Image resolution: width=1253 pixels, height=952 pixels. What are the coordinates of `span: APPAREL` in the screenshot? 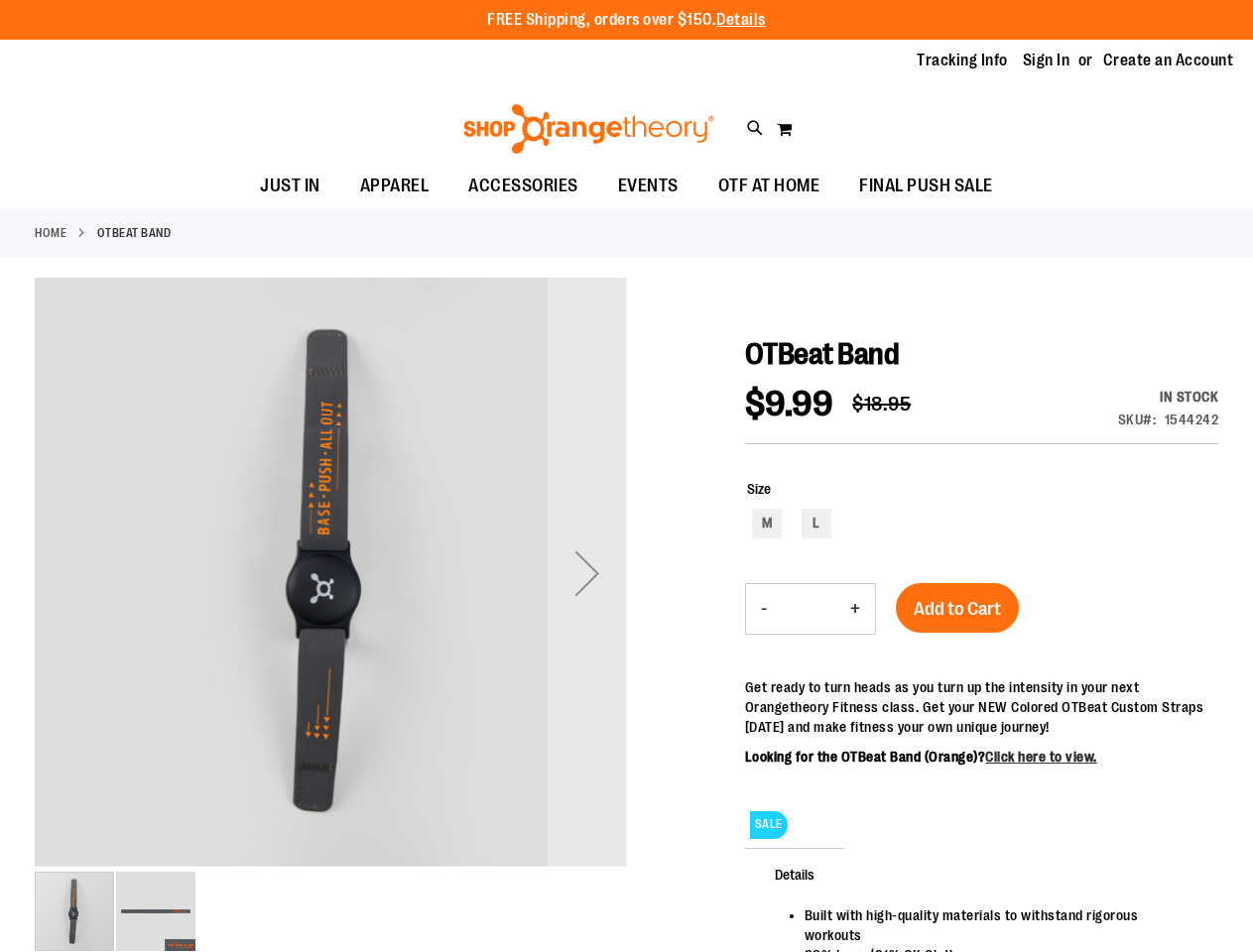 It's located at (395, 186).